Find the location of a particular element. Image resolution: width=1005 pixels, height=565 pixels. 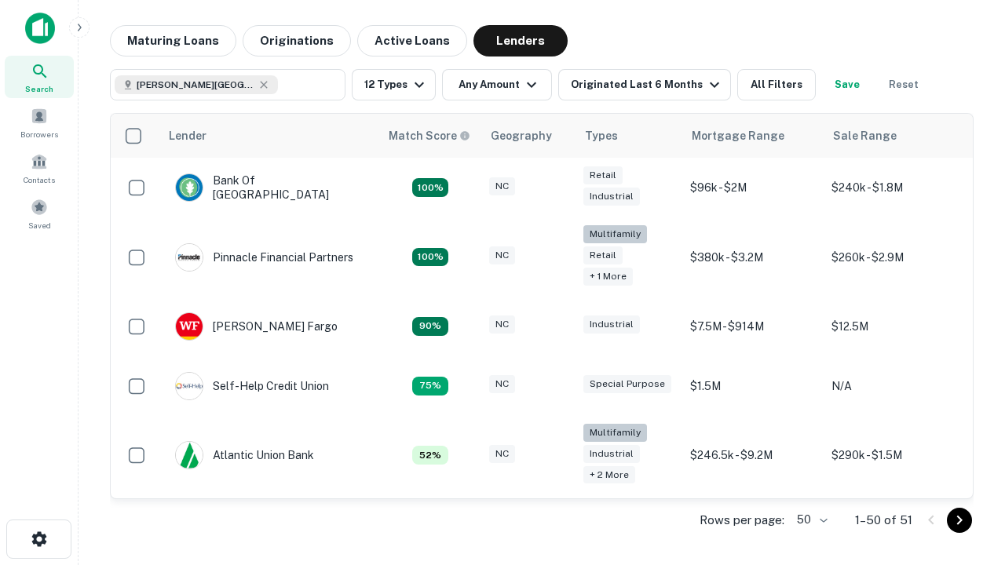

span: Borrowers is located at coordinates (39, 134).